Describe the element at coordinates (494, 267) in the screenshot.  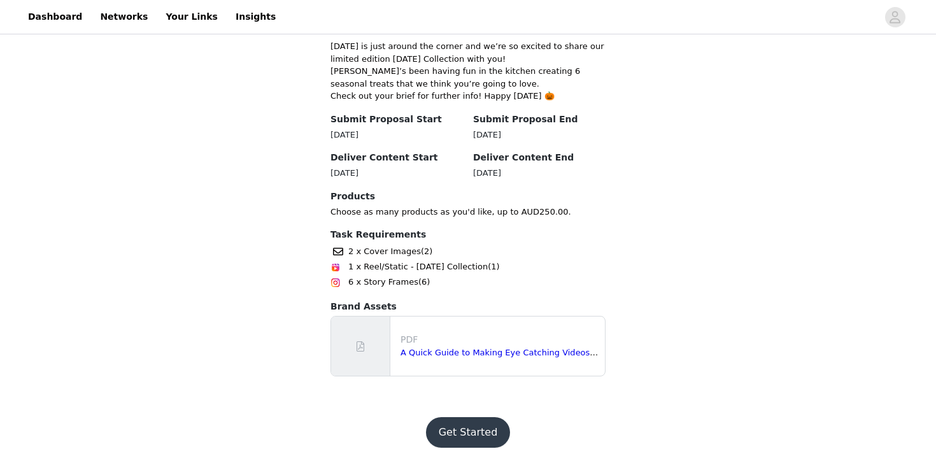
I see `span: (1)` at that location.